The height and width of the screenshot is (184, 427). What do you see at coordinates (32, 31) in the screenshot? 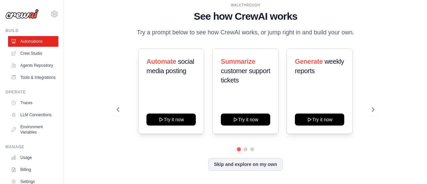
I see `div: Build` at bounding box center [32, 31].